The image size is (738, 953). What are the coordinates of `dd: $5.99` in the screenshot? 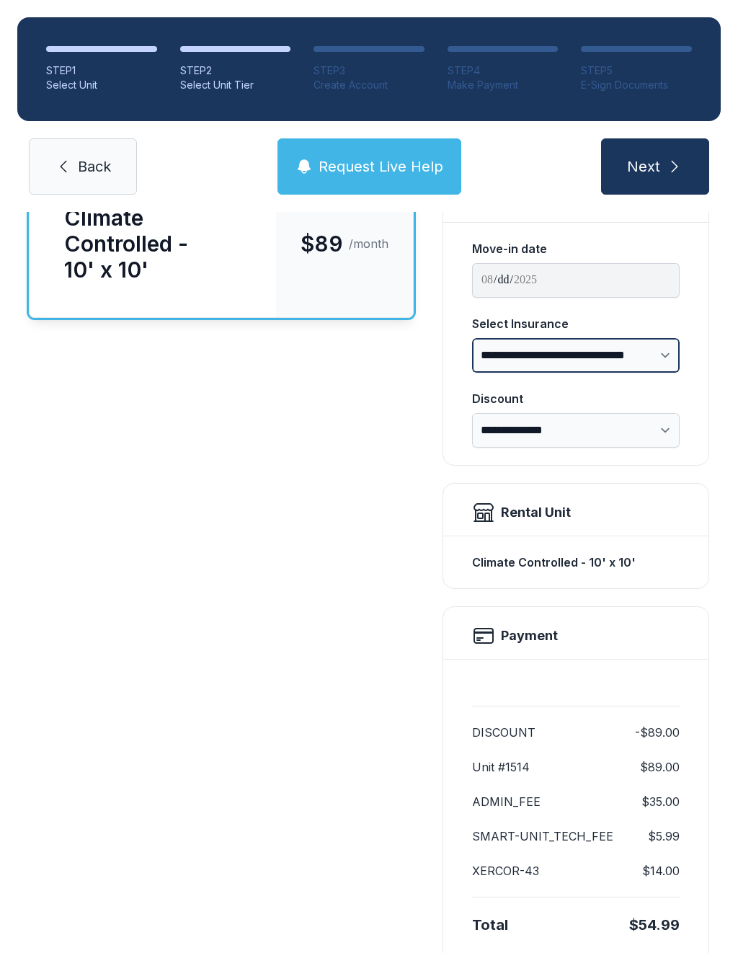 It's located at (664, 837).